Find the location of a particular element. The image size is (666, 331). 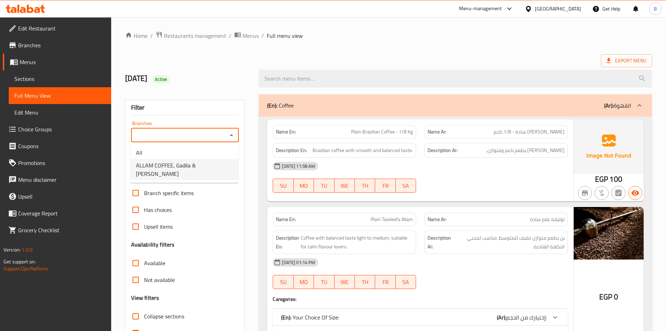

img: Ae5nvW7+0k+MAAAAAElFTkSuQmCC is located at coordinates (609, 147).